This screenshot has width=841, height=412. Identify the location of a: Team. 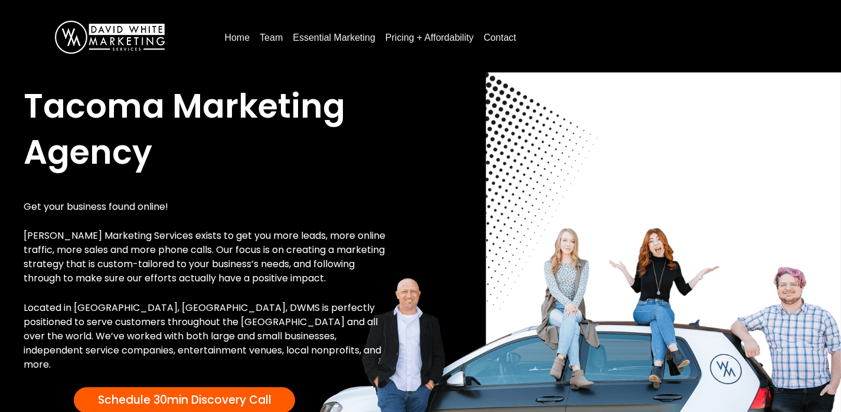
(271, 38).